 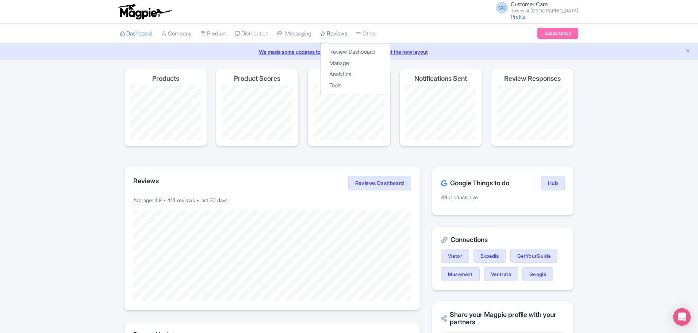 What do you see at coordinates (538, 274) in the screenshot?
I see `a: Google` at bounding box center [538, 274].